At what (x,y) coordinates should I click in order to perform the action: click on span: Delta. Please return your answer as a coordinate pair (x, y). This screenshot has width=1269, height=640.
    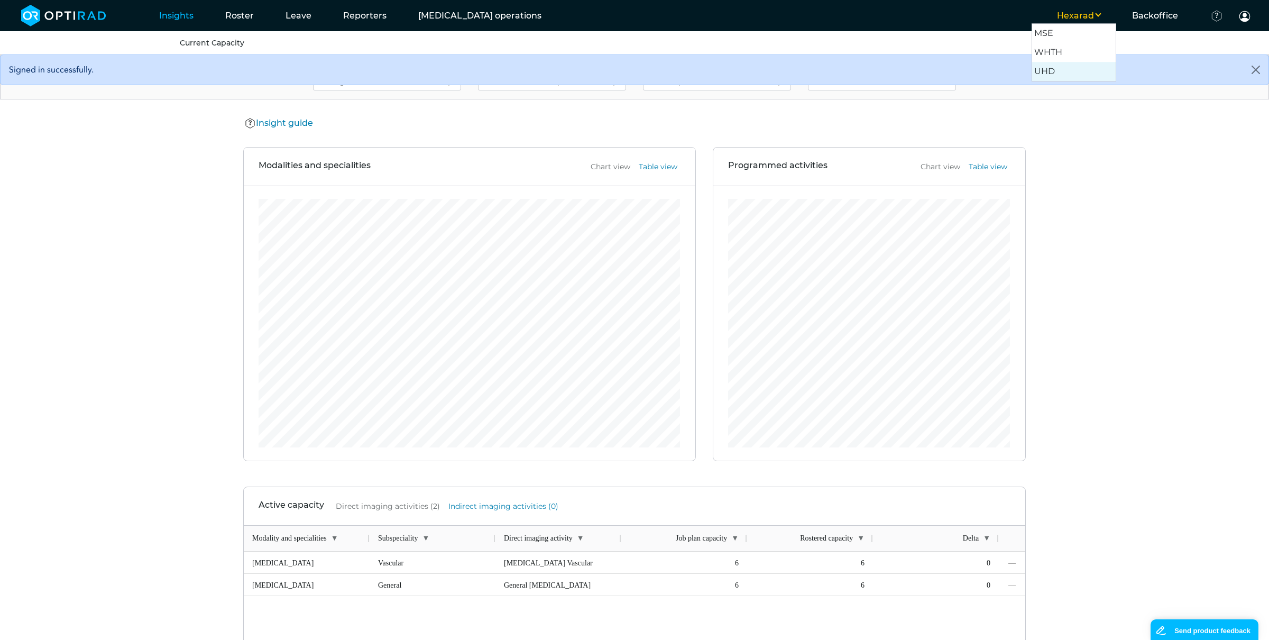
    Looking at the image, I should click on (930, 538).